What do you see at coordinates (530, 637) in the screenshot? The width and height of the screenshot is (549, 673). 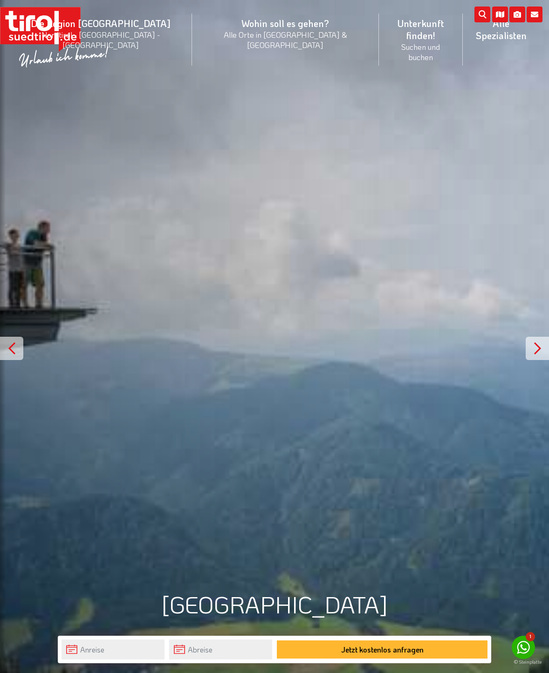 I see `span: 1` at bounding box center [530, 637].